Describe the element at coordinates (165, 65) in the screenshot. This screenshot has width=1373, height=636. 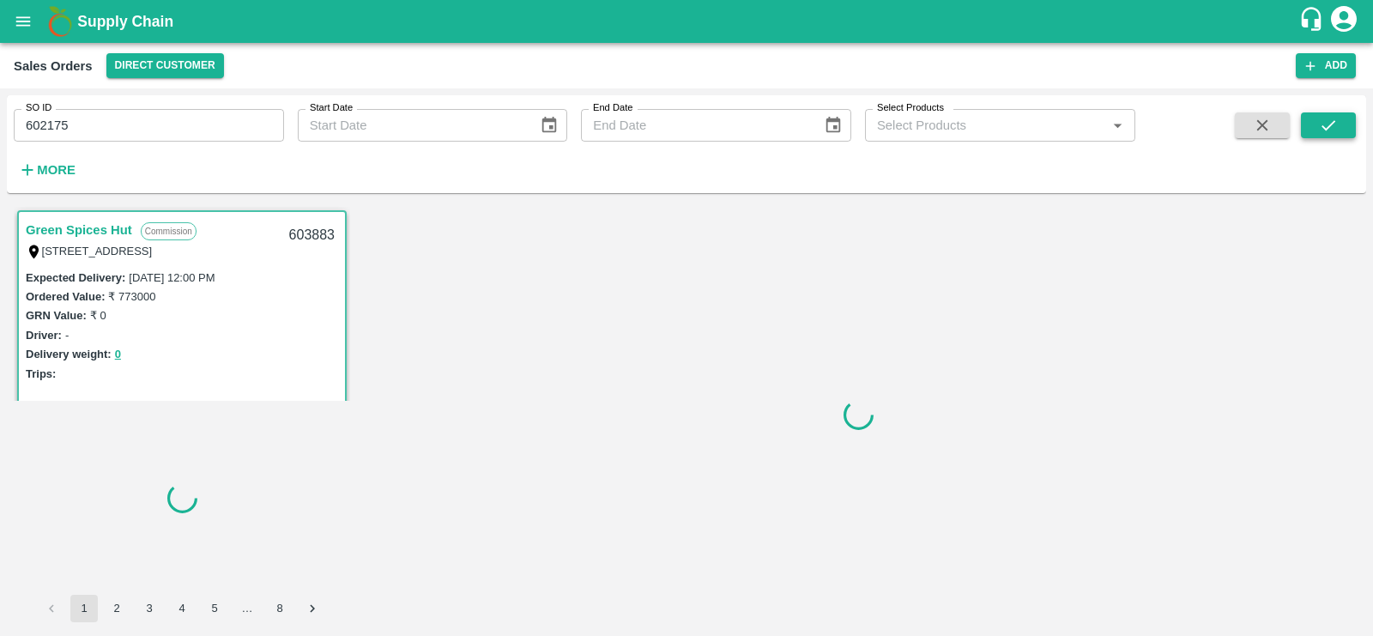
I see `button: Select DC` at that location.